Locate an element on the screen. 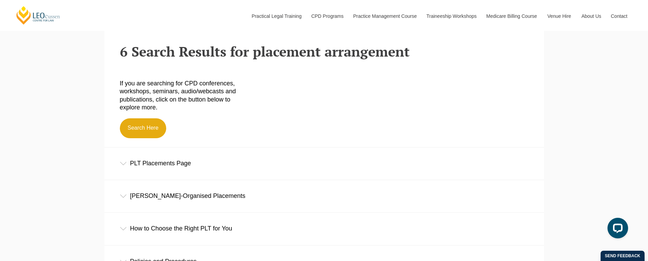 The image size is (648, 261). a: Venue Hire is located at coordinates (559, 16).